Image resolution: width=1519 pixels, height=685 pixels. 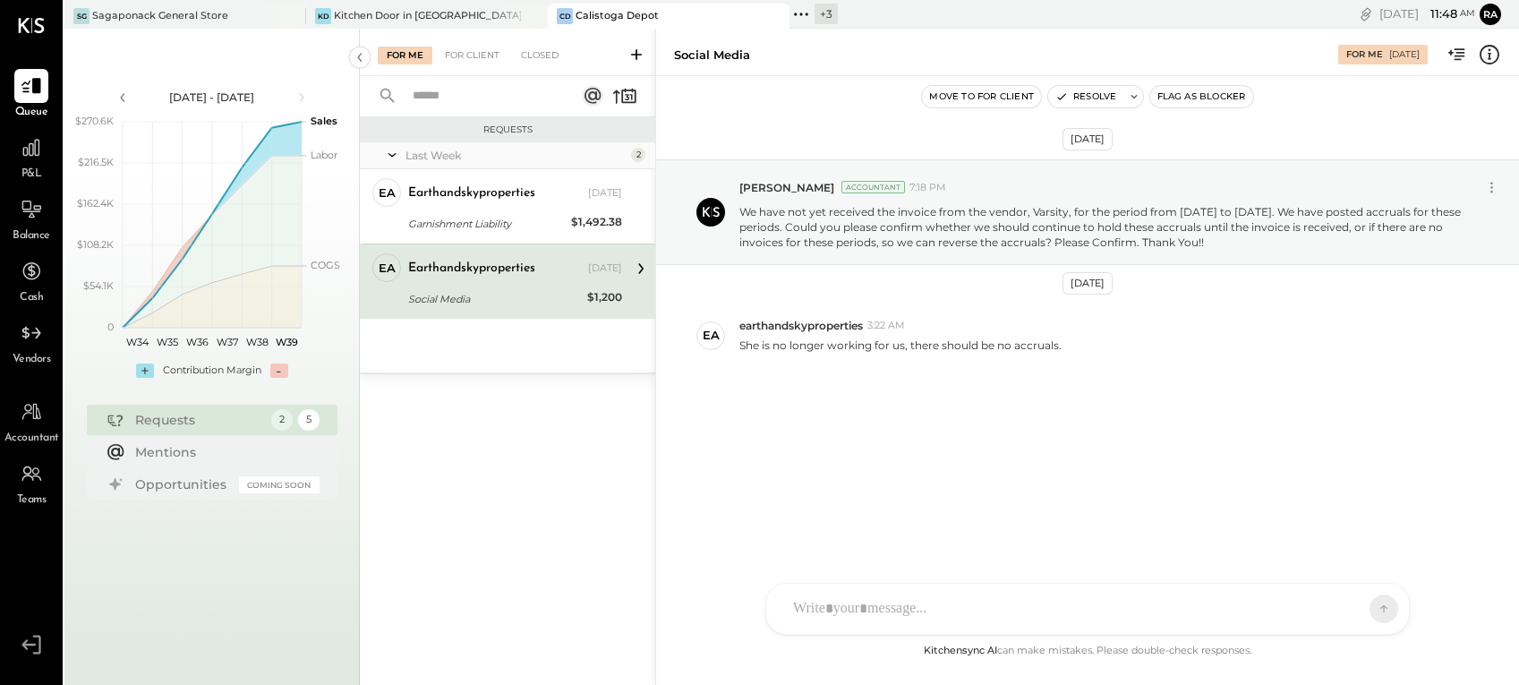 What do you see at coordinates (279, 484) in the screenshot?
I see `div: Coming Soon` at bounding box center [279, 484].